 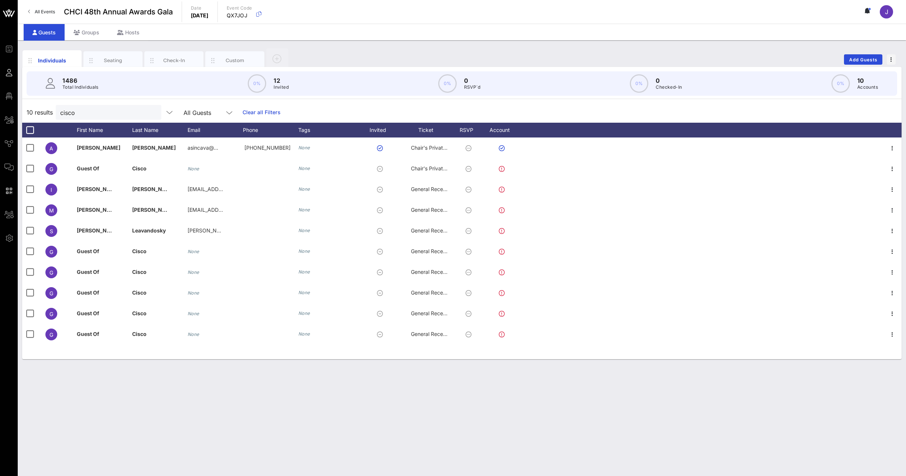 I want to click on button: Add Guests, so click(x=863, y=59).